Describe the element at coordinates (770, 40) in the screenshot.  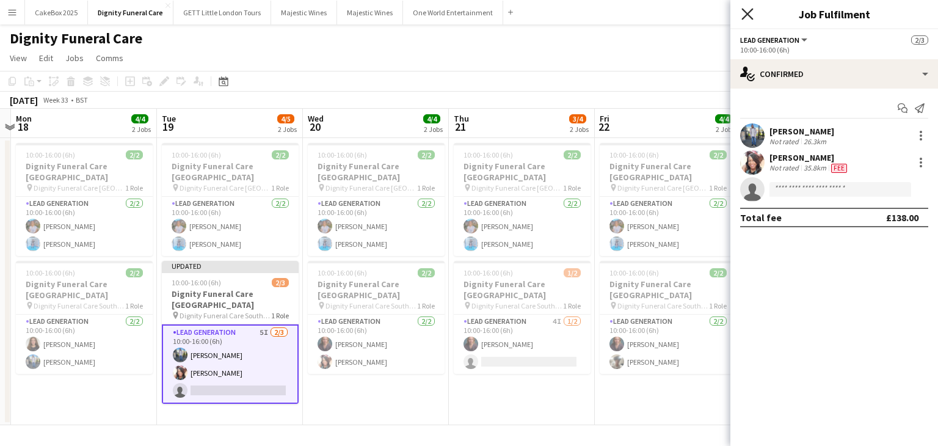
I see `span: Lead Generation` at that location.